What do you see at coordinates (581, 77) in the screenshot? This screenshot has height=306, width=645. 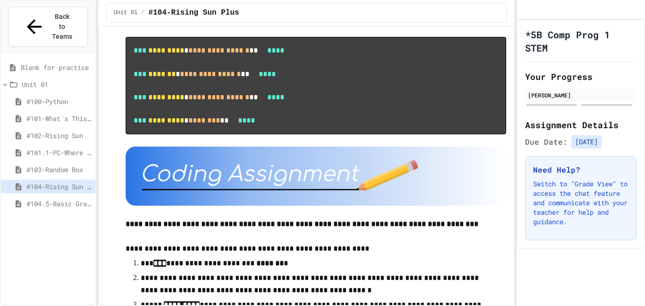 I see `h2: Your Progress` at bounding box center [581, 77].